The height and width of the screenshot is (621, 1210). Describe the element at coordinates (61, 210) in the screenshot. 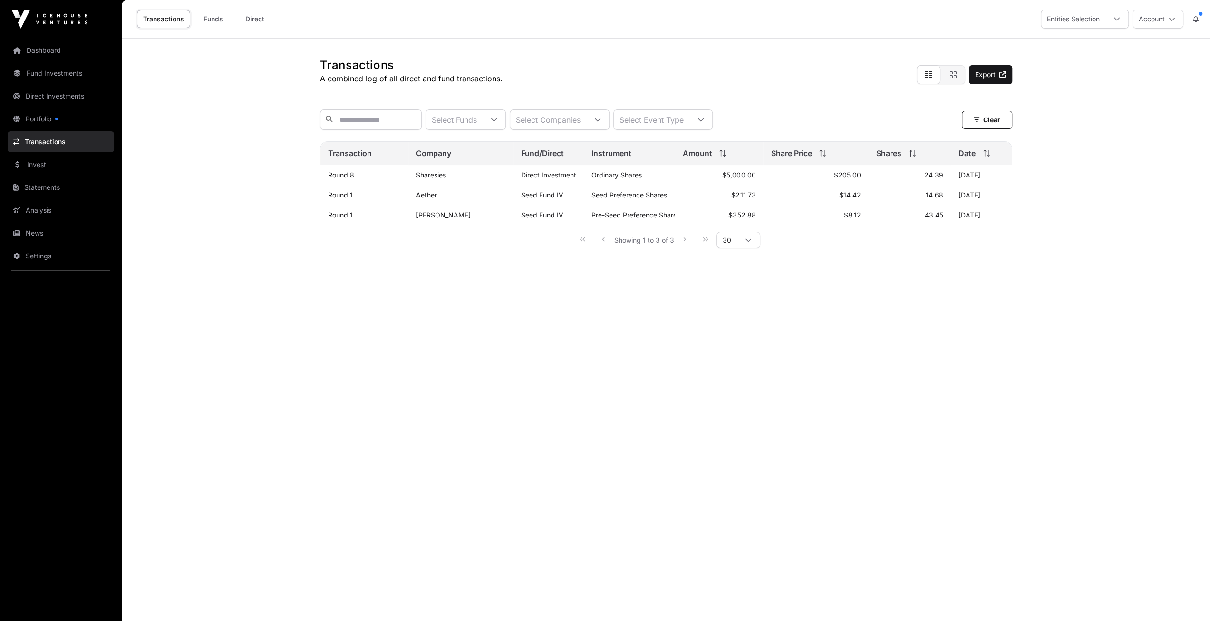

I see `a: Analysis` at that location.